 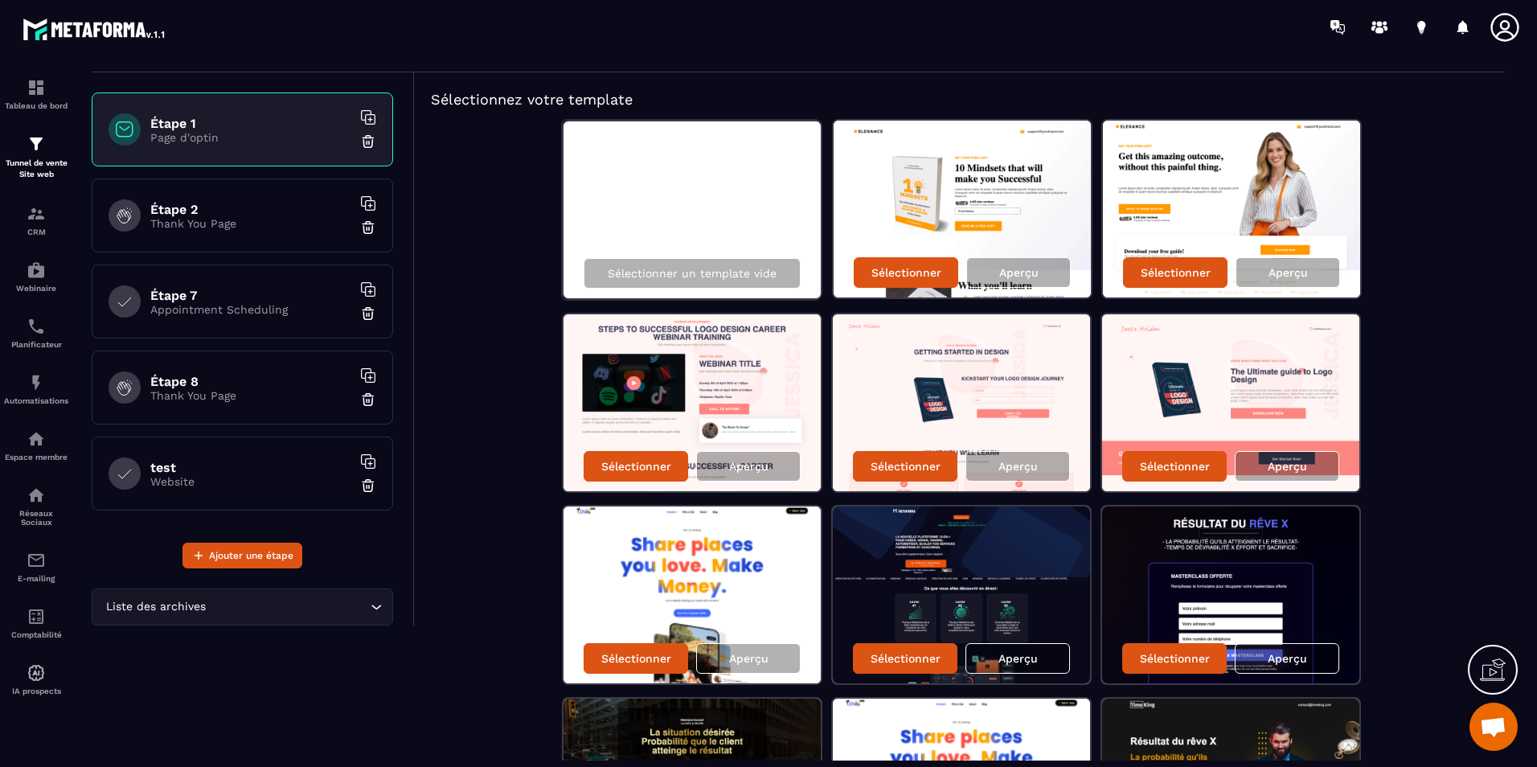 What do you see at coordinates (36, 344) in the screenshot?
I see `p: Planificateur` at bounding box center [36, 344].